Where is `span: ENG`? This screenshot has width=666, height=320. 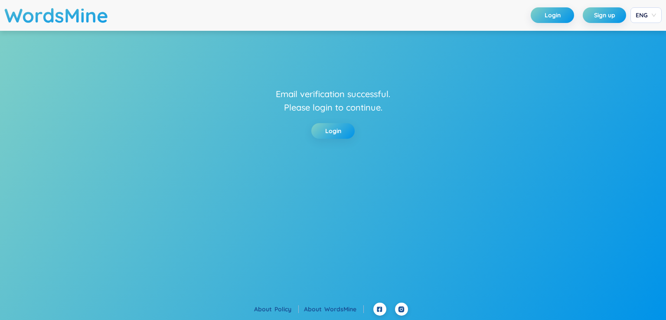 span: ENG is located at coordinates (646, 15).